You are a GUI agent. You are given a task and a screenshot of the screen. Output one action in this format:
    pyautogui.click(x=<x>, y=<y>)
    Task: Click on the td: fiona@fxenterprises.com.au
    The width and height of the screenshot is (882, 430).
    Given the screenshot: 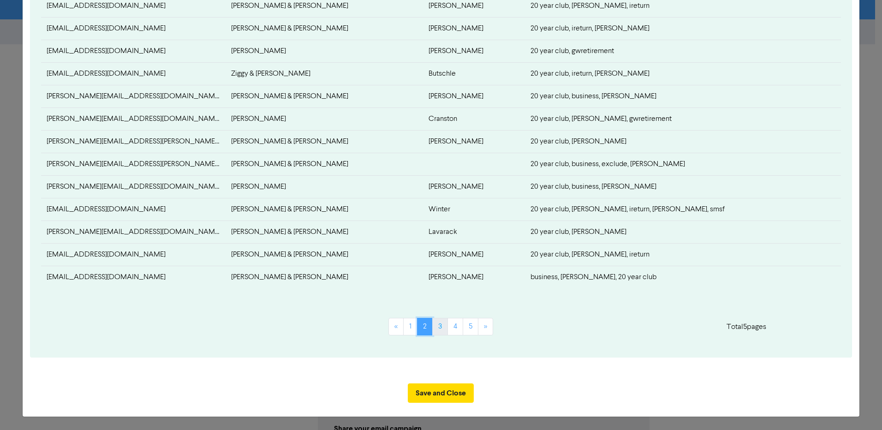 What is the action you would take?
    pyautogui.click(x=133, y=186)
    